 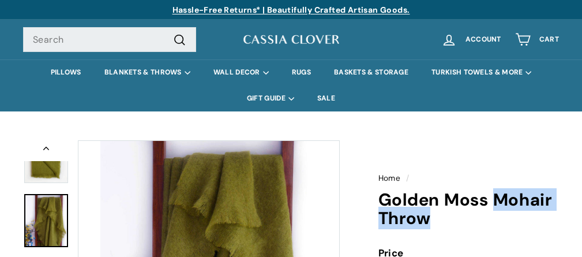 What do you see at coordinates (481, 72) in the screenshot?
I see `summary: TURKISH TOWELS & MORE` at bounding box center [481, 72].